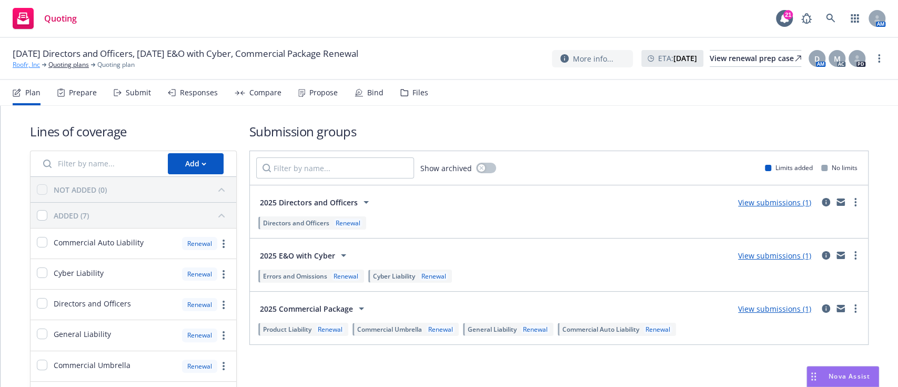  Describe the element at coordinates (45, 18) in the screenshot. I see `a: Quoting` at that location.